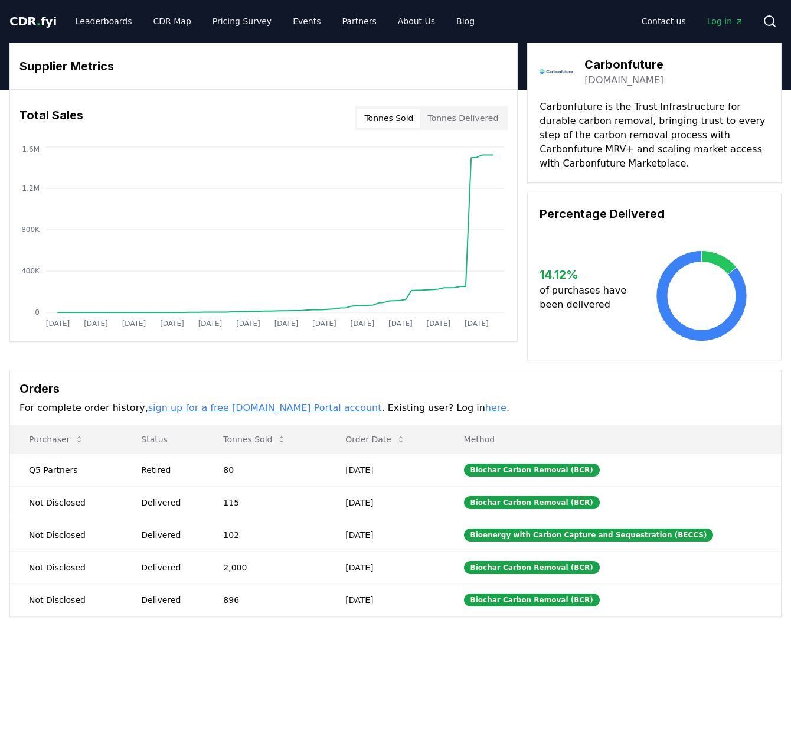 This screenshot has height=750, width=791. What do you see at coordinates (51, 118) in the screenshot?
I see `h3: Total Sales` at bounding box center [51, 118].